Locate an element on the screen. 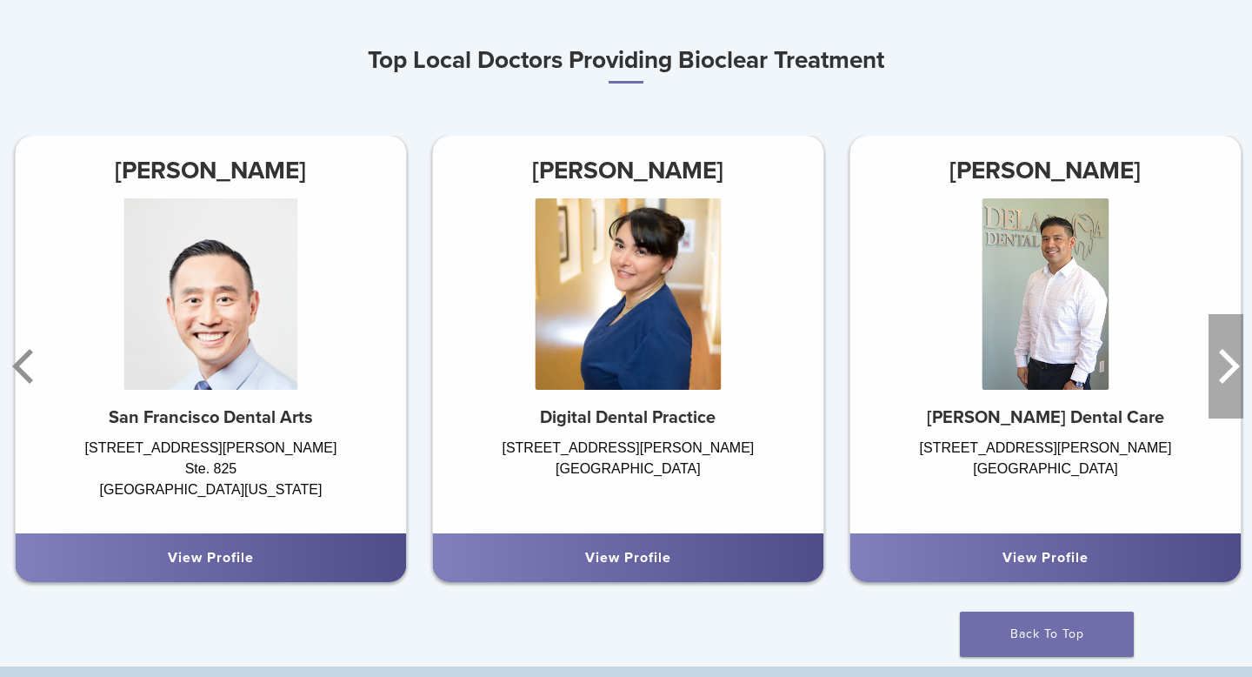 This screenshot has width=1252, height=677. img: Andrew Dela Rama is located at coordinates (1045, 294).